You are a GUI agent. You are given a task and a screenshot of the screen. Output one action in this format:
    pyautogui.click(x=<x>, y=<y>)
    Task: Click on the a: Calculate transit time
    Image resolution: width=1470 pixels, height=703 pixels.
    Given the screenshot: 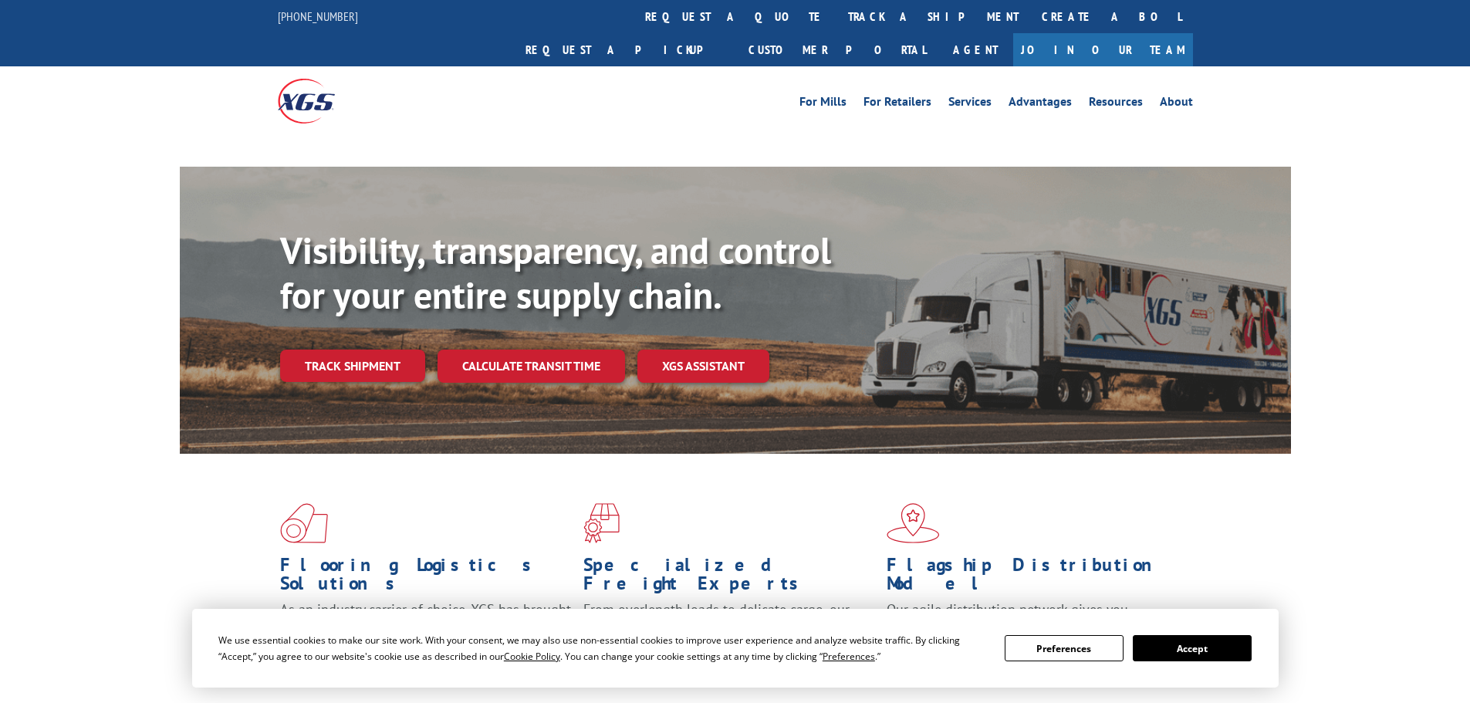 What is the action you would take?
    pyautogui.click(x=531, y=366)
    